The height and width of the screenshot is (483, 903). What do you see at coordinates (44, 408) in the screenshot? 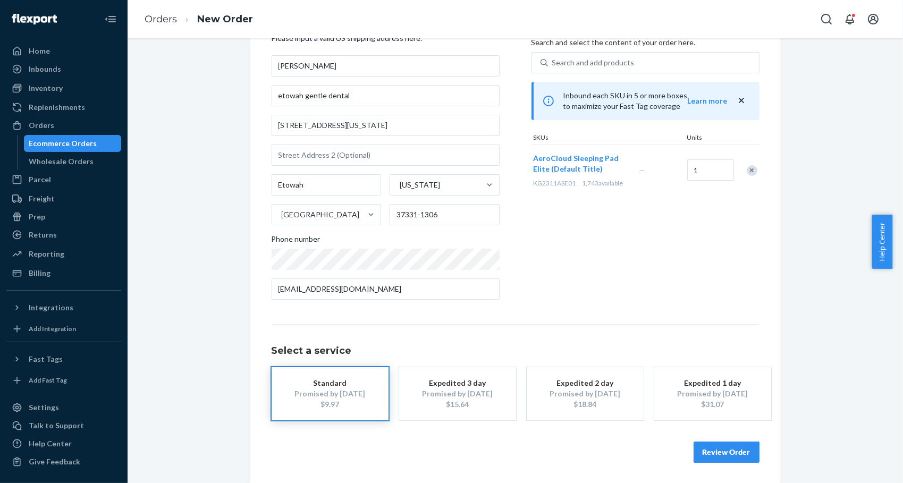
I see `div: Settings` at bounding box center [44, 408].